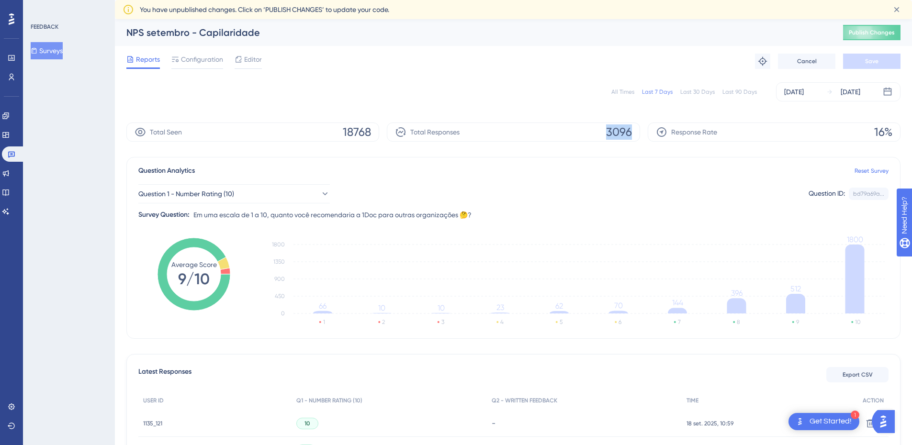 Image resolution: width=912 pixels, height=445 pixels. Describe the element at coordinates (737, 293) in the screenshot. I see `tspan: 396` at that location.